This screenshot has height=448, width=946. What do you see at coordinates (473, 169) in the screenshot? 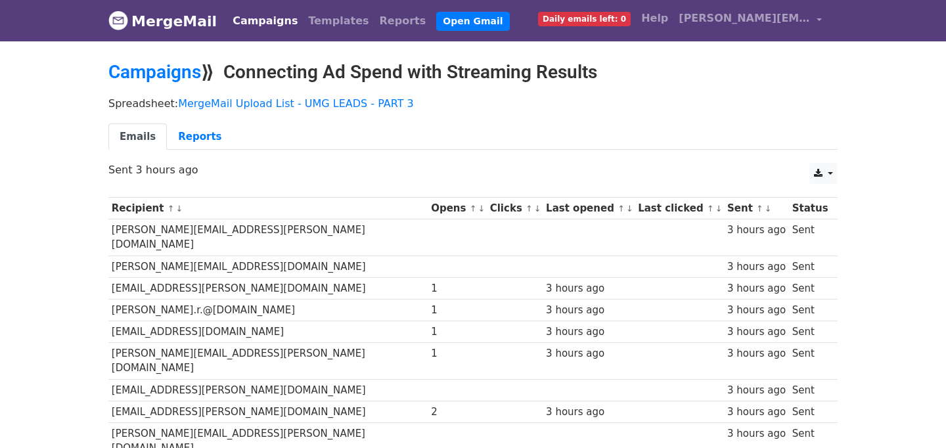
I see `p: Sent 3 hours ago` at bounding box center [473, 169].